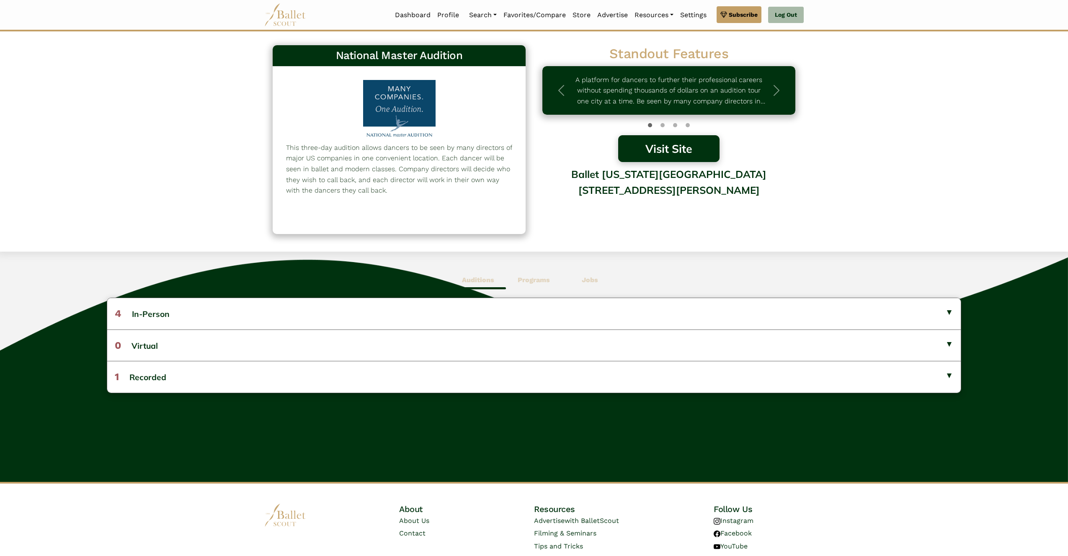 The height and width of the screenshot is (556, 1068). Describe the element at coordinates (478, 280) in the screenshot. I see `b: Auditions` at that location.